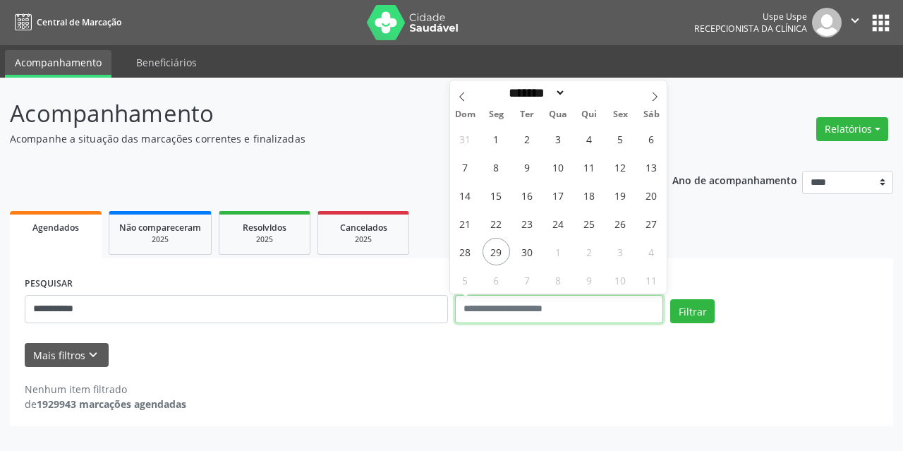 The width and height of the screenshot is (903, 451). I want to click on span: Resolvidos, so click(265, 227).